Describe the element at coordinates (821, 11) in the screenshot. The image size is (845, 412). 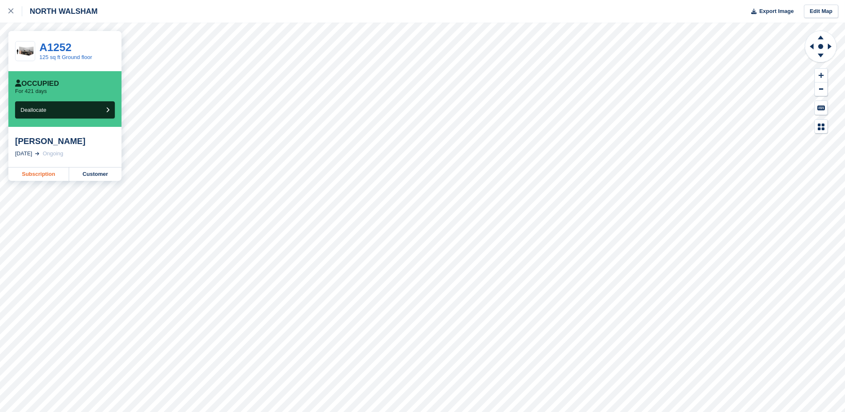
I see `a: Edit Map` at that location.